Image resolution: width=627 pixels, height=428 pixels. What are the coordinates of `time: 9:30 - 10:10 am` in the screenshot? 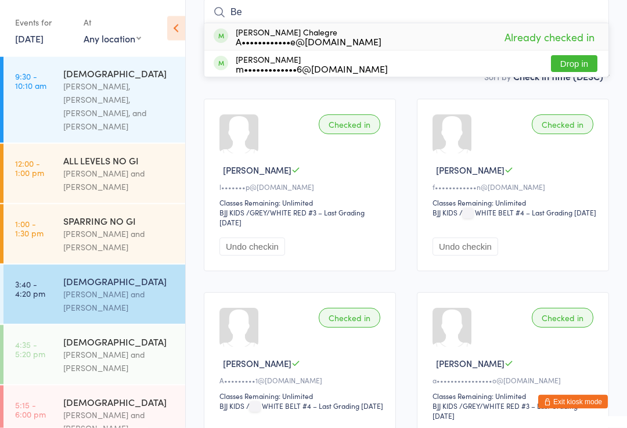 It's located at (31, 81).